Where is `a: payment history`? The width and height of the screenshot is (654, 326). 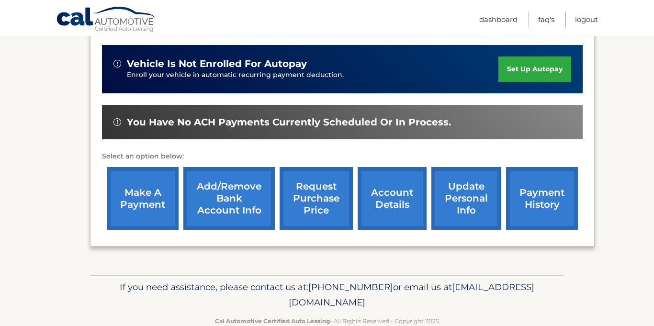
a: payment history is located at coordinates (542, 198).